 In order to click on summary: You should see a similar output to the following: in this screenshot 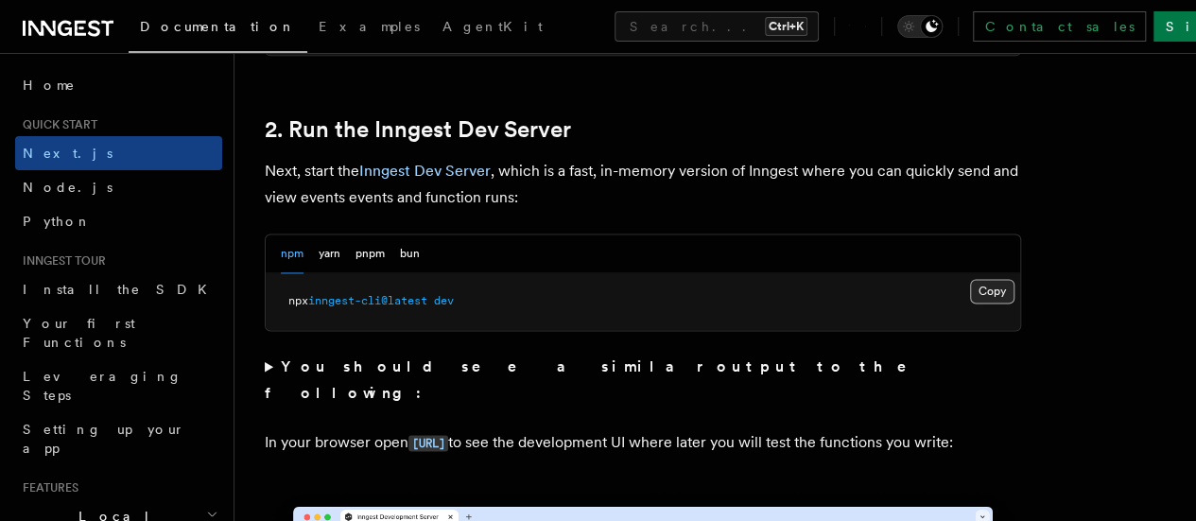, I will do `click(643, 380)`.